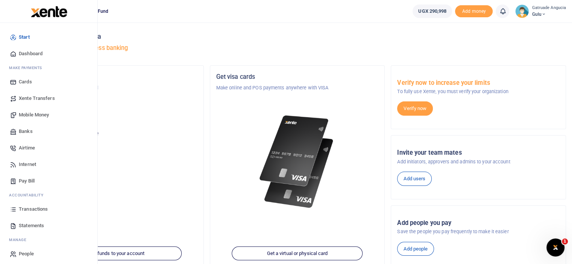  Describe the element at coordinates (49, 165) in the screenshot. I see `a: Internet` at that location.